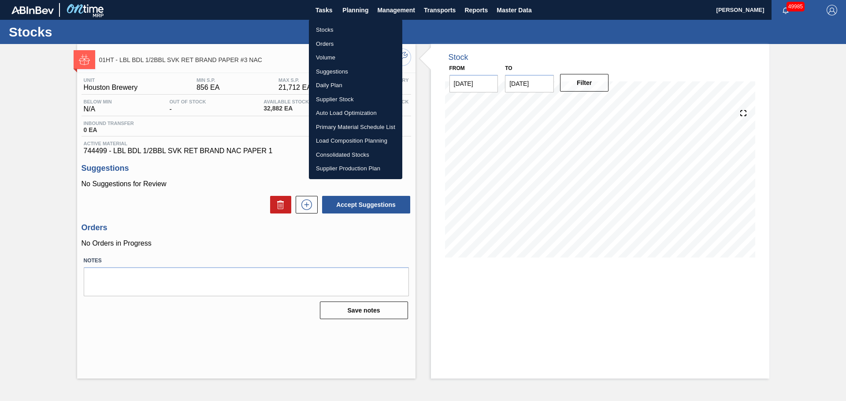  I want to click on li: Consolidated Stocks, so click(356, 155).